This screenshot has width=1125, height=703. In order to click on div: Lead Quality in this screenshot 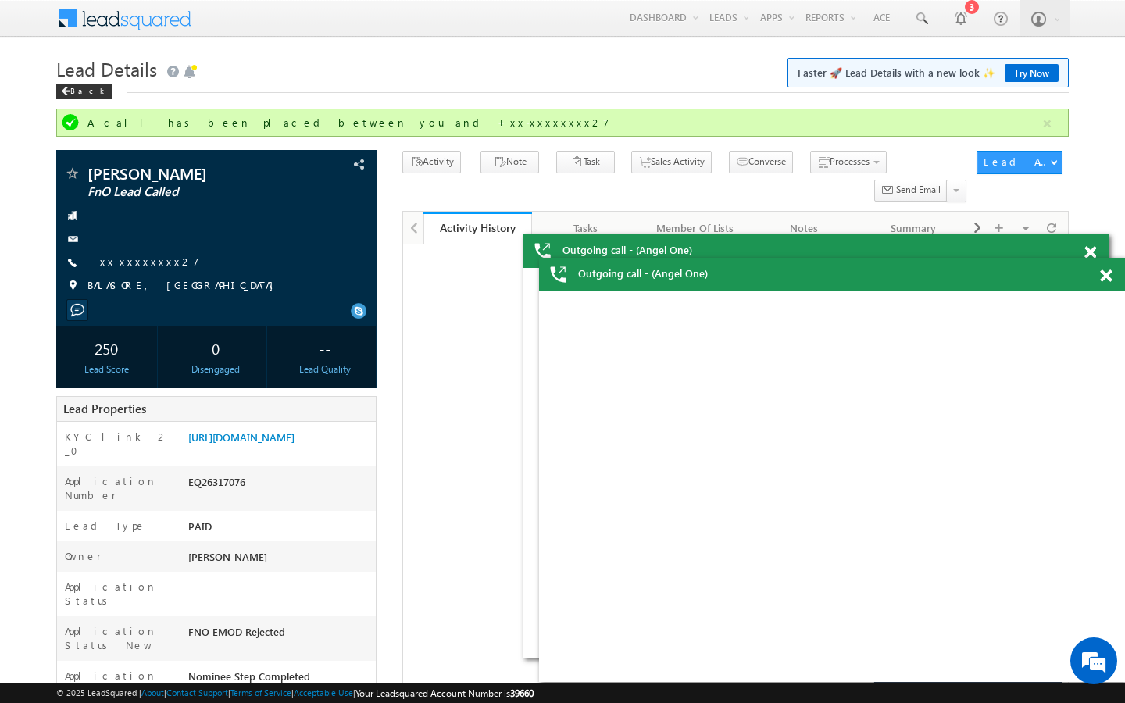, I will do `click(325, 369)`.